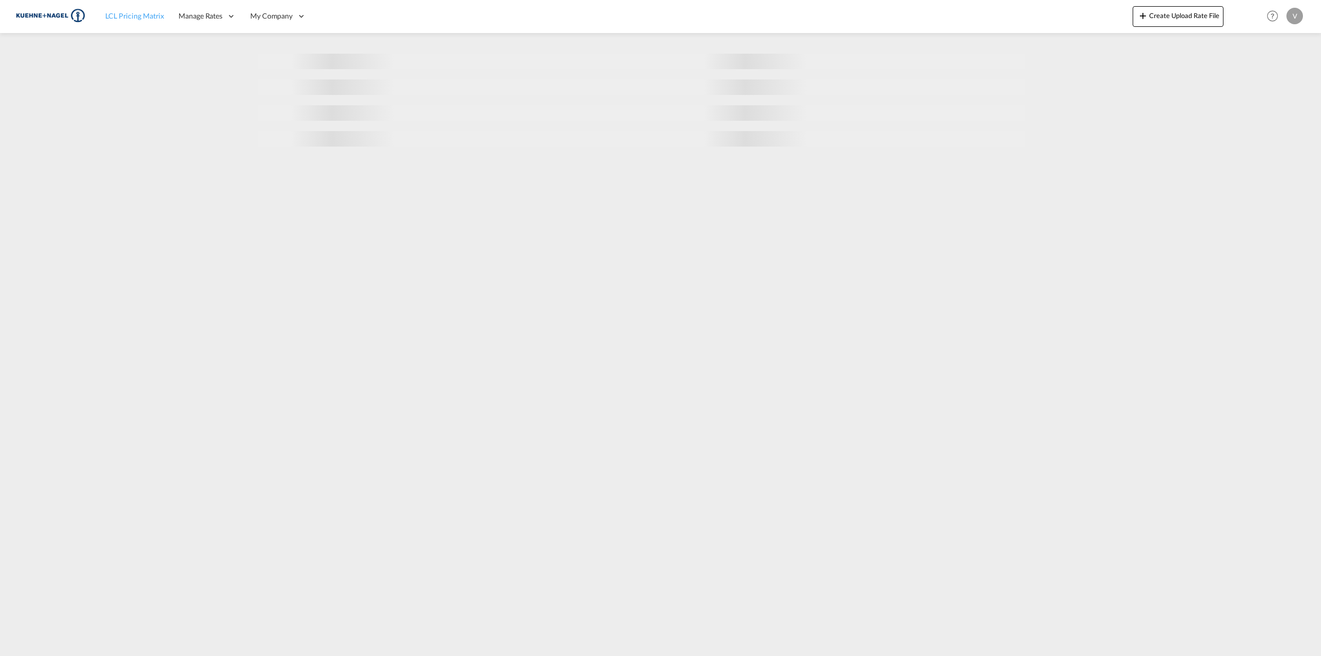 This screenshot has width=1321, height=656. Describe the element at coordinates (50, 16) in the screenshot. I see `img: 36441310f41511efafde313da40ec4a4.png` at that location.